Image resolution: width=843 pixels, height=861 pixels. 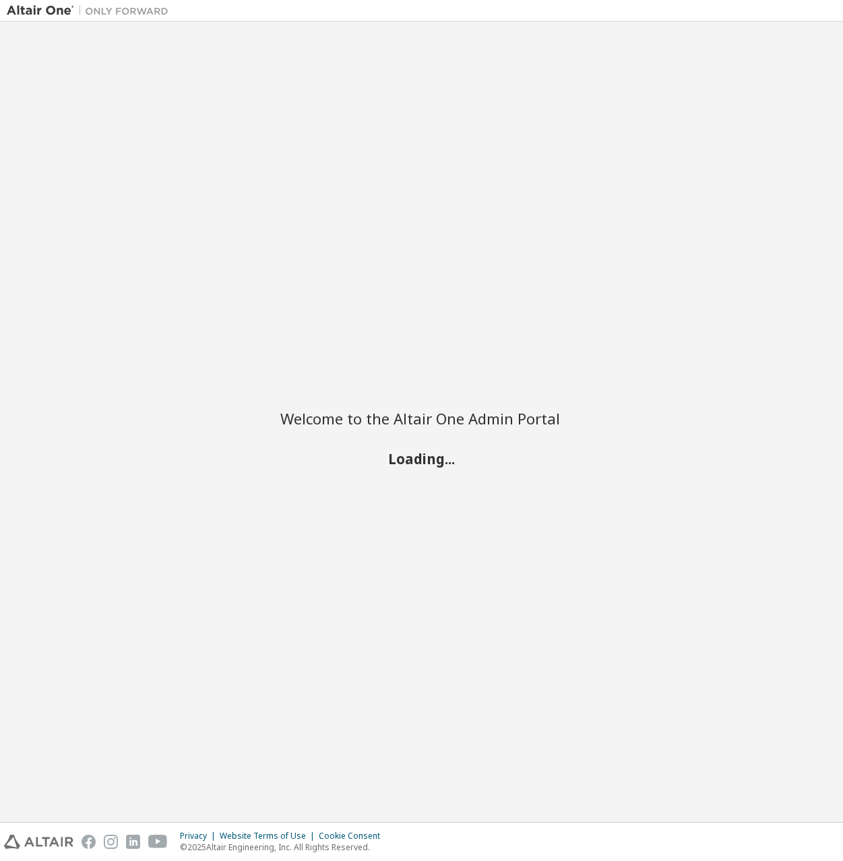 I want to click on img: Altair One, so click(x=91, y=11).